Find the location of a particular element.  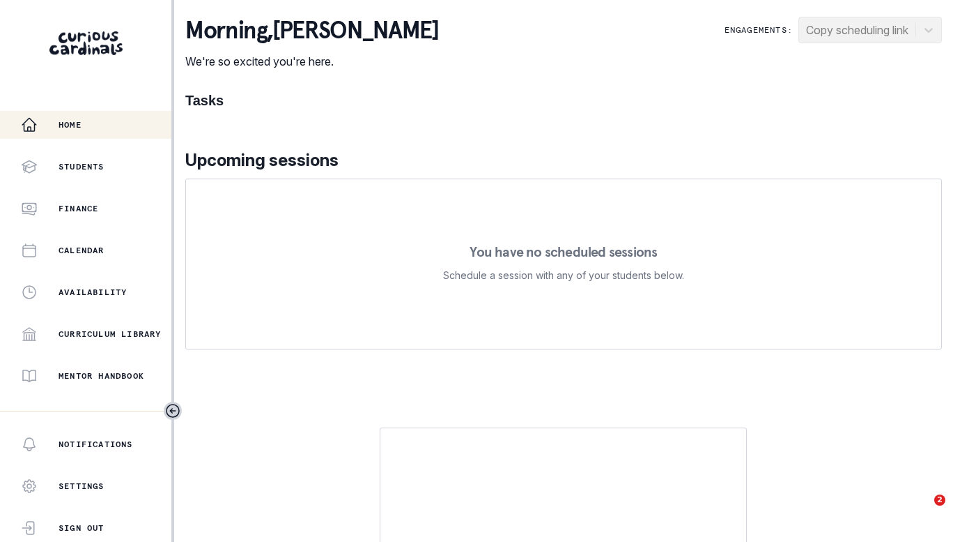

p: We're so excited you're here. is located at coordinates (312, 61).